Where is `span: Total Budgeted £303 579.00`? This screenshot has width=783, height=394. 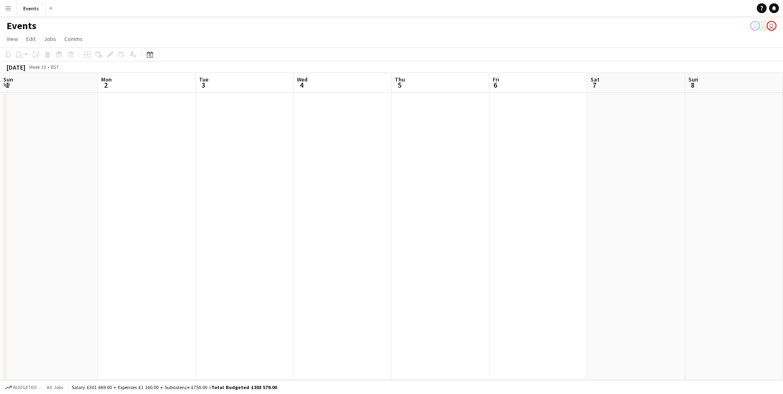 span: Total Budgeted £303 579.00 is located at coordinates (244, 387).